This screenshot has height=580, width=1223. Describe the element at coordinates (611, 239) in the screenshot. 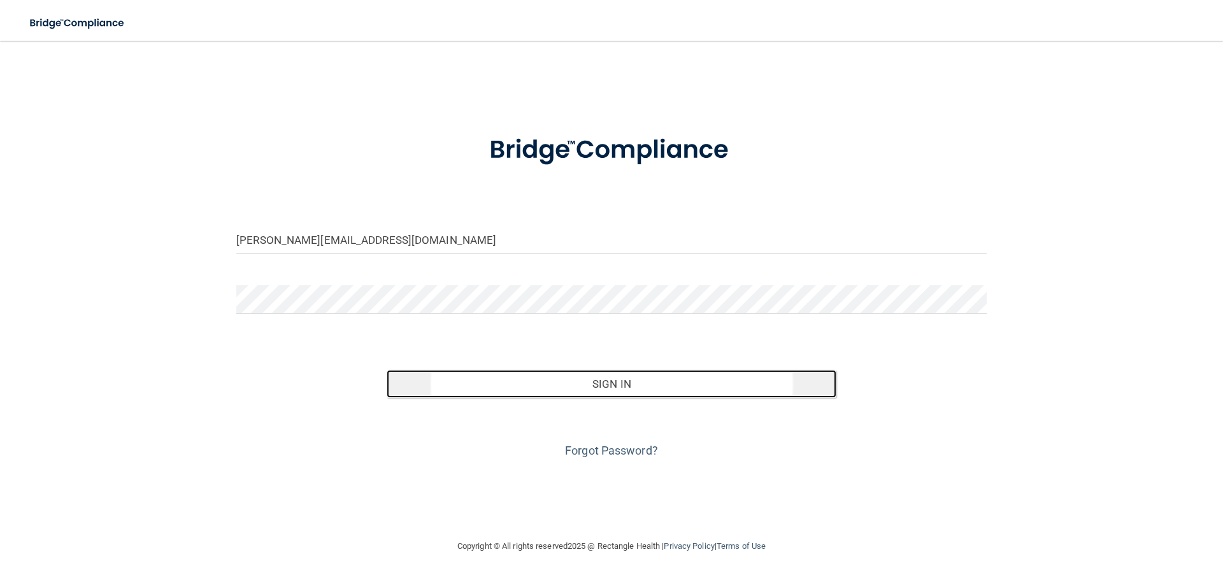

I see `input: Email` at that location.